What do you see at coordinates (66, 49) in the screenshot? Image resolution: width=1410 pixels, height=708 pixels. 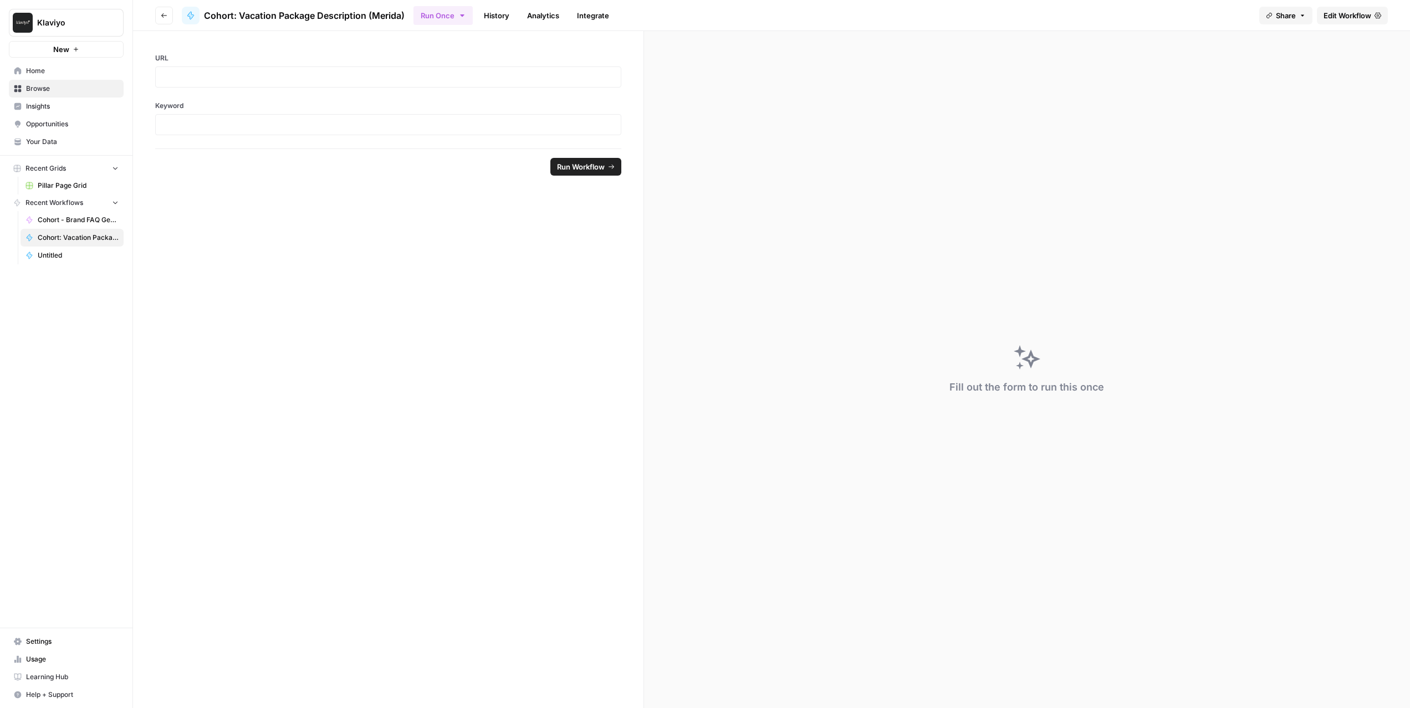 I see `button: New` at bounding box center [66, 49].